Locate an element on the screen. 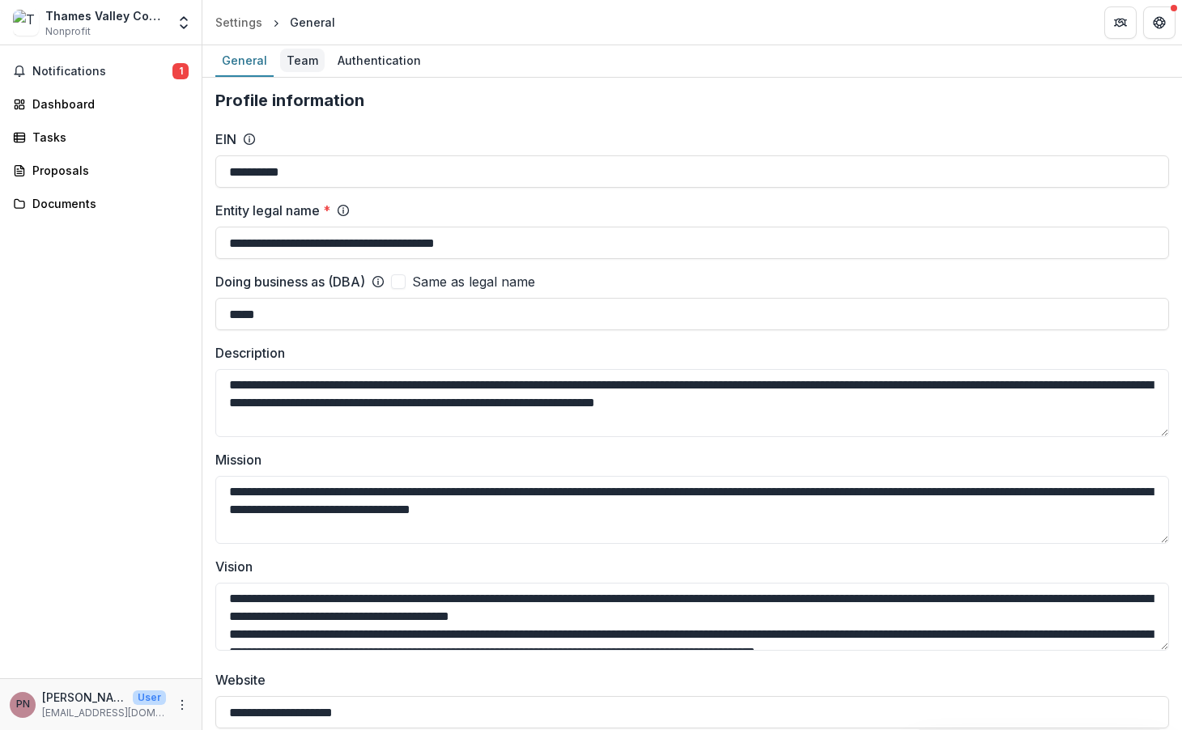 The height and width of the screenshot is (730, 1182). a: Settings is located at coordinates (239, 22).